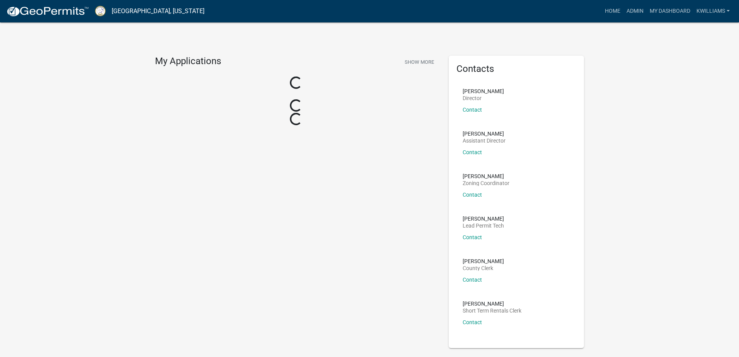 The width and height of the screenshot is (739, 357). I want to click on p: Lead Permit Tech, so click(483, 226).